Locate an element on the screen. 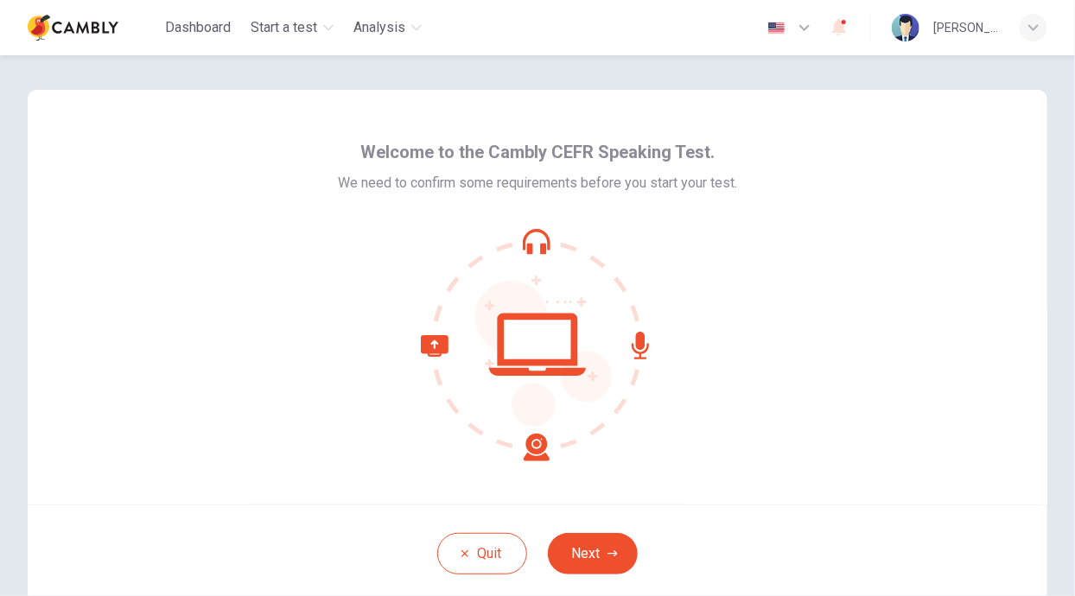 This screenshot has height=596, width=1075. span: Welcome to the Cambly CEFR Speaking Test. is located at coordinates (537, 152).